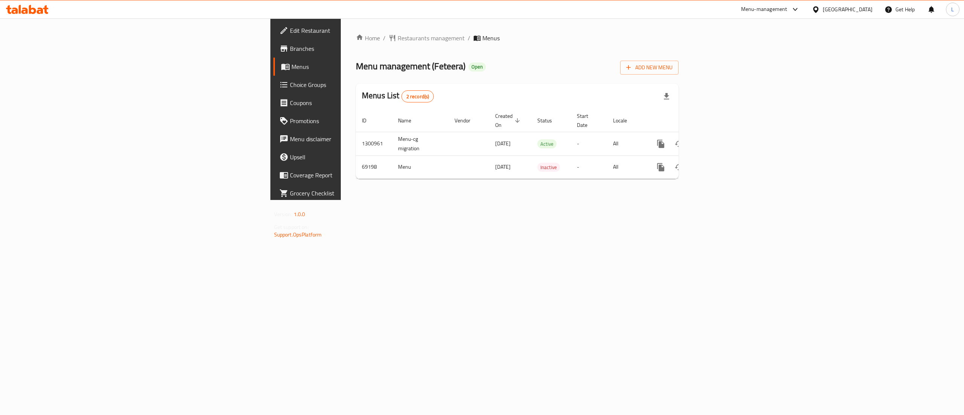 The width and height of the screenshot is (964, 415). Describe the element at coordinates (548, 167) in the screenshot. I see `span: Inactive` at that location.